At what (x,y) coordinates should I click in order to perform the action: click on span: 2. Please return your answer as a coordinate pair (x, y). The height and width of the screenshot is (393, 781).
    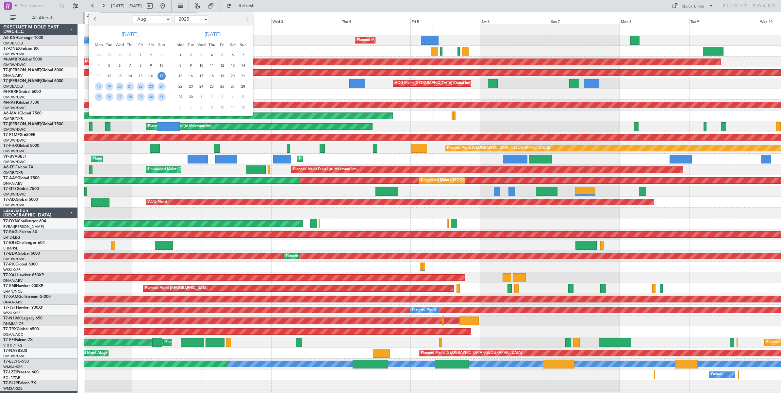
    Looking at the image, I should click on (212, 97).